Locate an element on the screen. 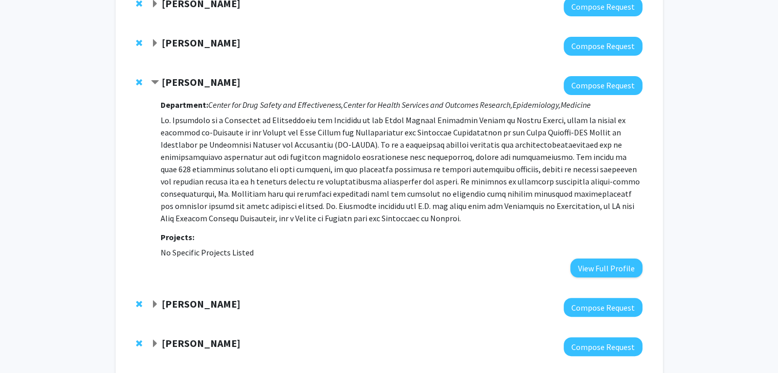 The height and width of the screenshot is (373, 778). button: Compose Request to Caleb Alexander is located at coordinates (603, 85).